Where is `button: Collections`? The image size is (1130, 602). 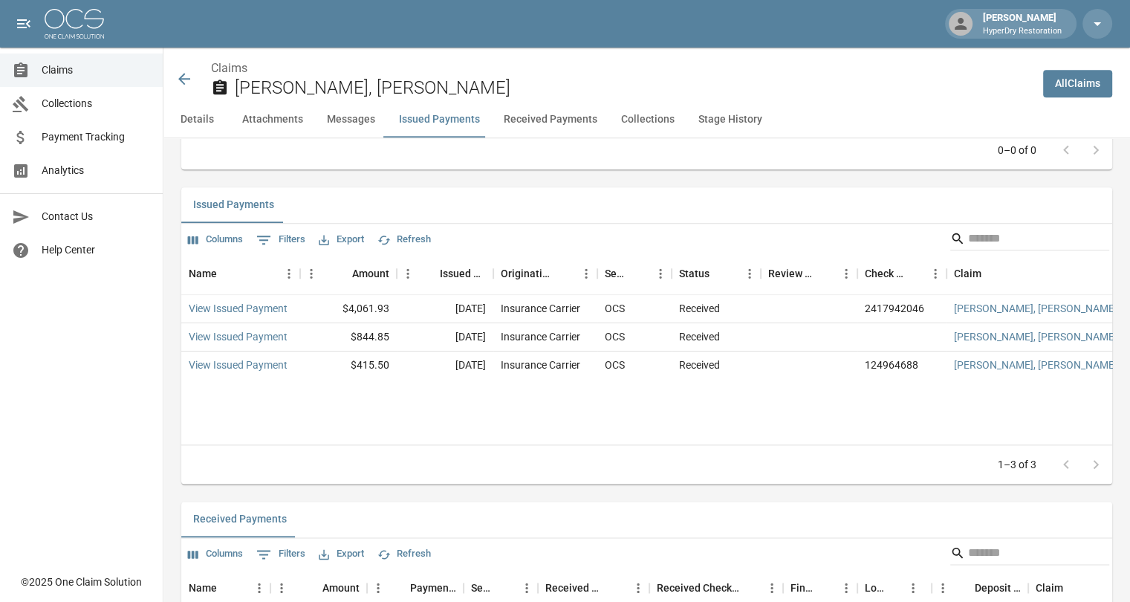 button: Collections is located at coordinates (648, 120).